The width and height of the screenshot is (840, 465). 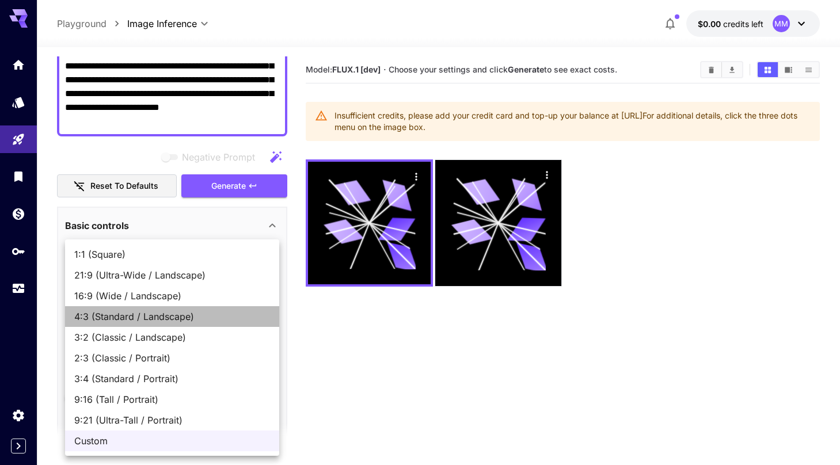 What do you see at coordinates (172, 254) in the screenshot?
I see `span: 1:1 (Square)` at bounding box center [172, 254].